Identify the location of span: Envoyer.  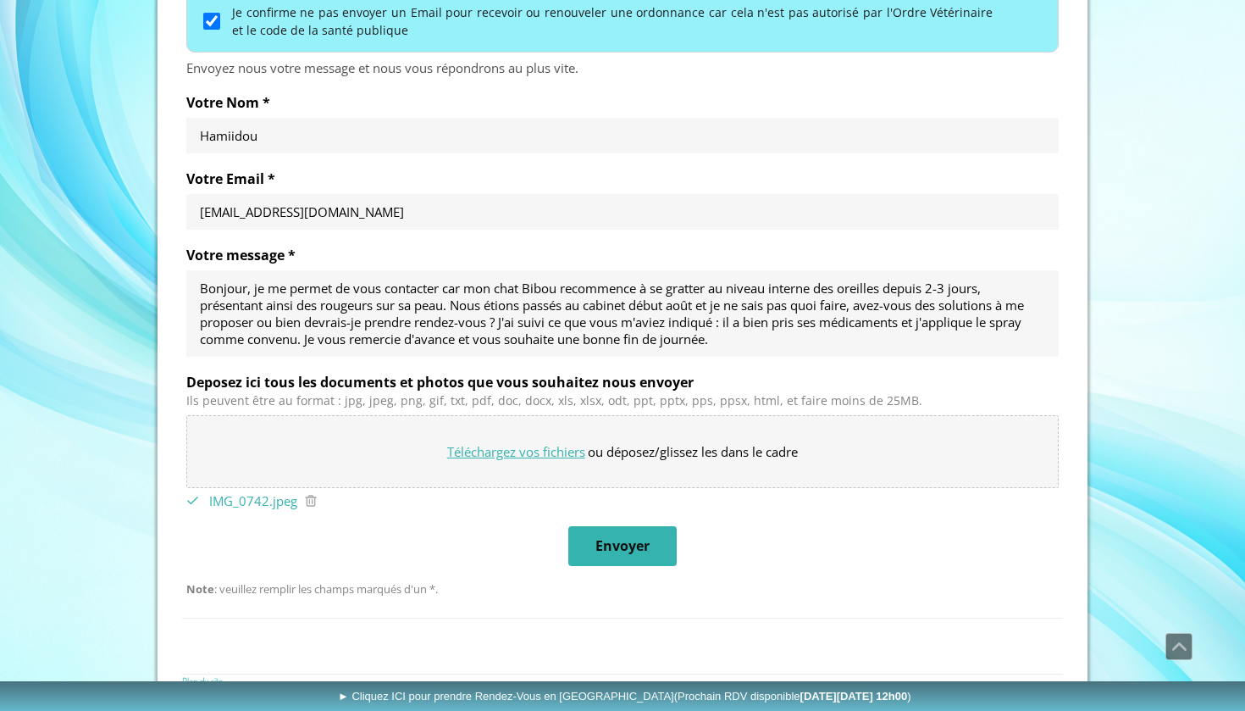
(622, 545).